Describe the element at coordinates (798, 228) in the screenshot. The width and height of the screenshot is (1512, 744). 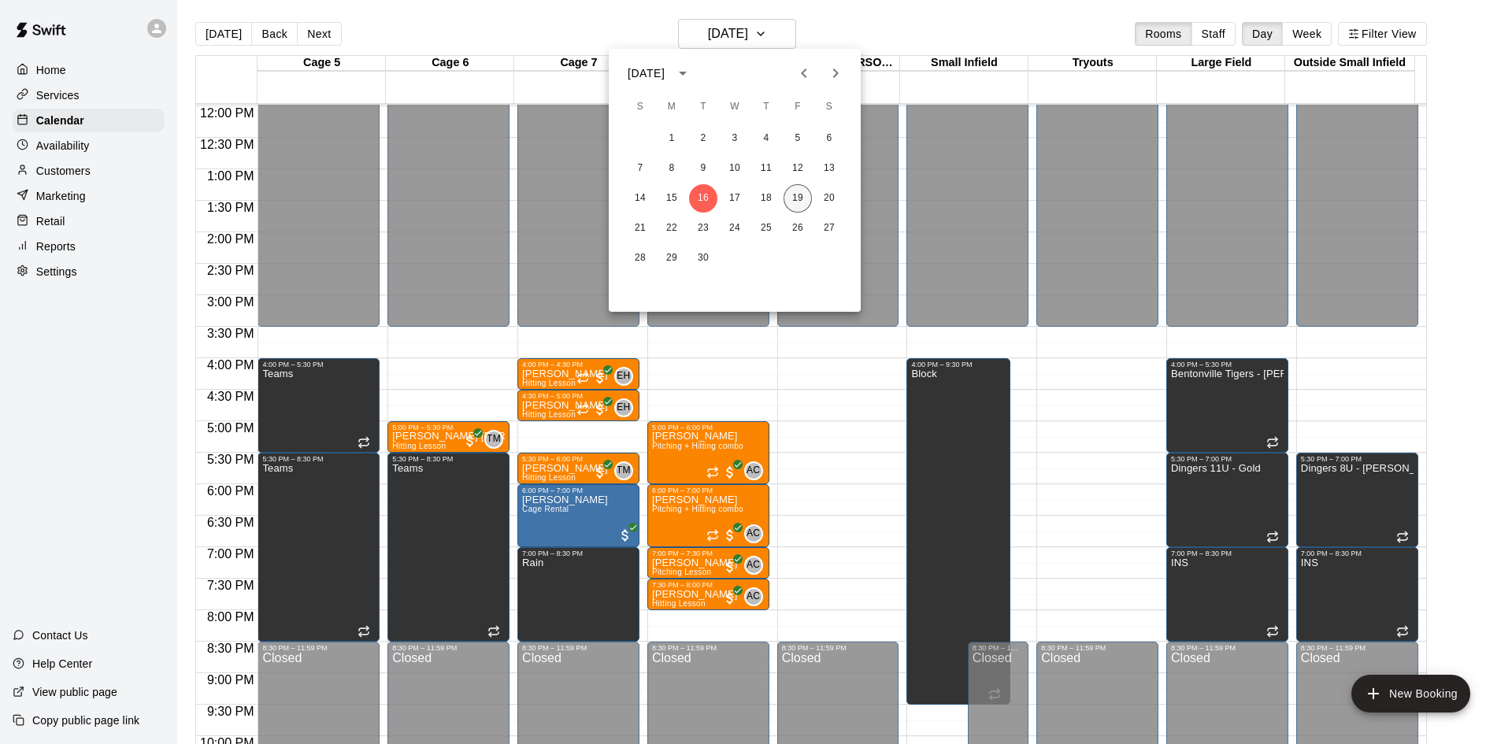
I see `button: 26` at that location.